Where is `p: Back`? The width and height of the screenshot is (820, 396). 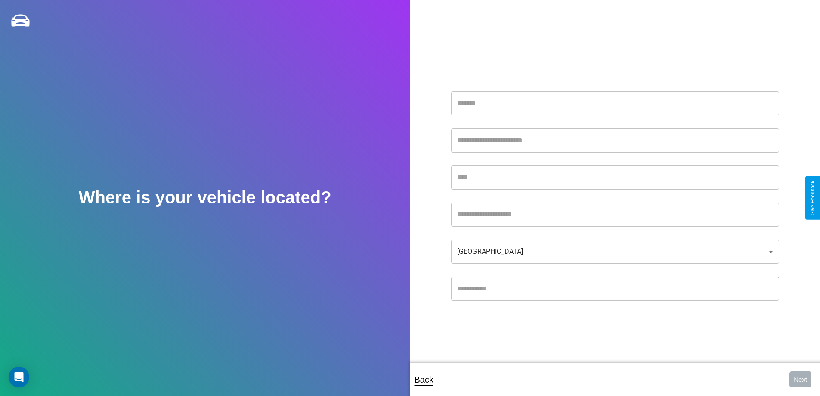
p: Back is located at coordinates (424, 379).